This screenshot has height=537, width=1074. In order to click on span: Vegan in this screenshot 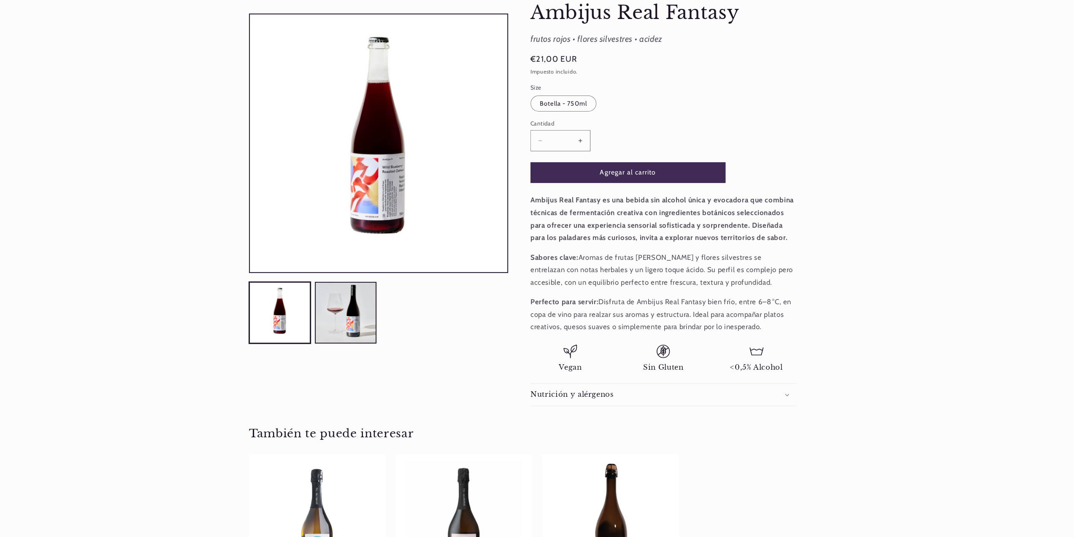, I will do `click(570, 367)`.